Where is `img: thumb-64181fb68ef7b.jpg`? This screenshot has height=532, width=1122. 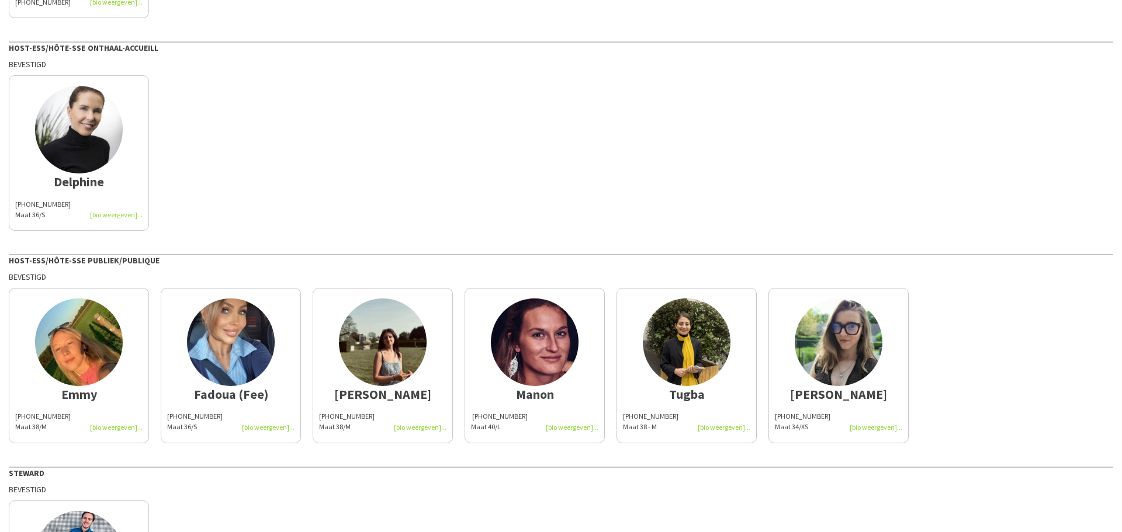 img: thumb-64181fb68ef7b.jpg is located at coordinates (79, 130).